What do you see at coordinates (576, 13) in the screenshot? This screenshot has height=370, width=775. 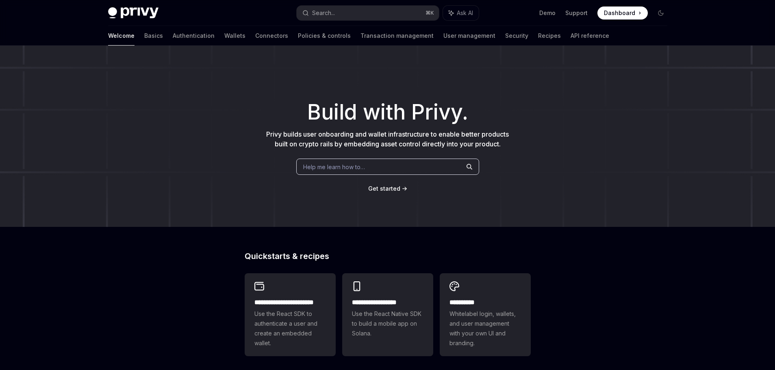 I see `a: Support` at bounding box center [576, 13].